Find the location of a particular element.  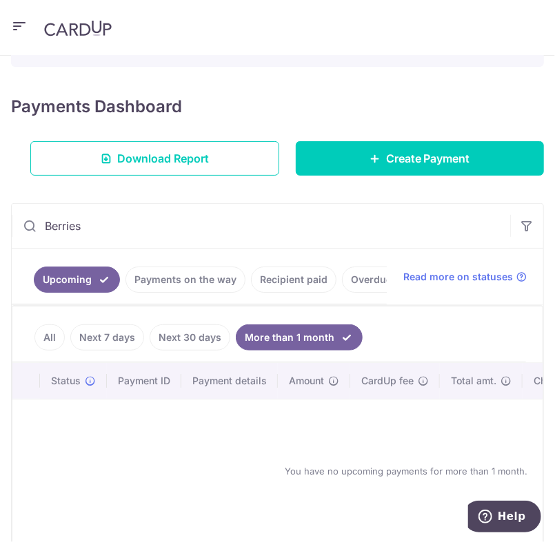

span: Read more on statuses is located at coordinates (457, 277).